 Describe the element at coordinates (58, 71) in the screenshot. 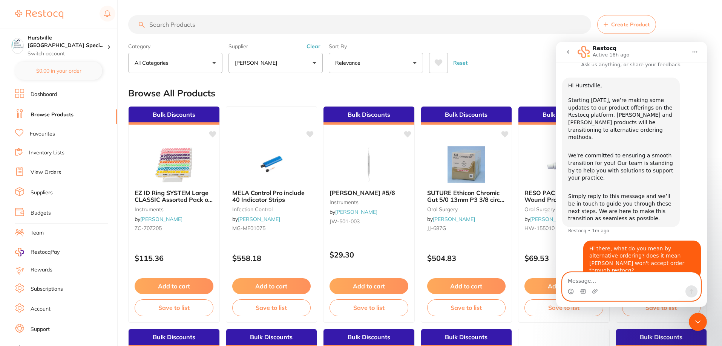

I see `button: $0.00 in your order` at that location.